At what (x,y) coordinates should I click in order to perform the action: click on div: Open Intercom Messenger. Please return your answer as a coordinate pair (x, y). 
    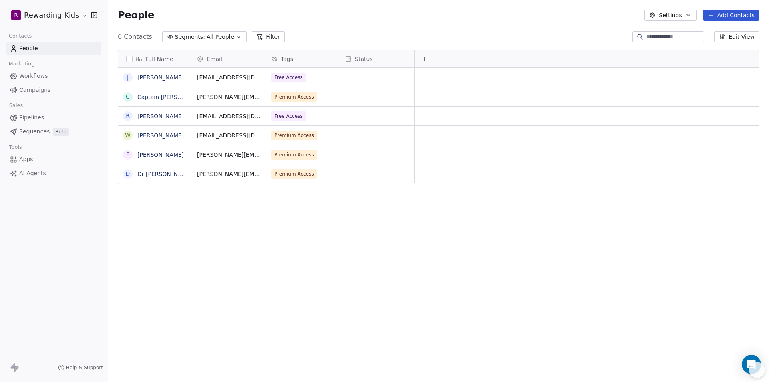
    Looking at the image, I should click on (751, 364).